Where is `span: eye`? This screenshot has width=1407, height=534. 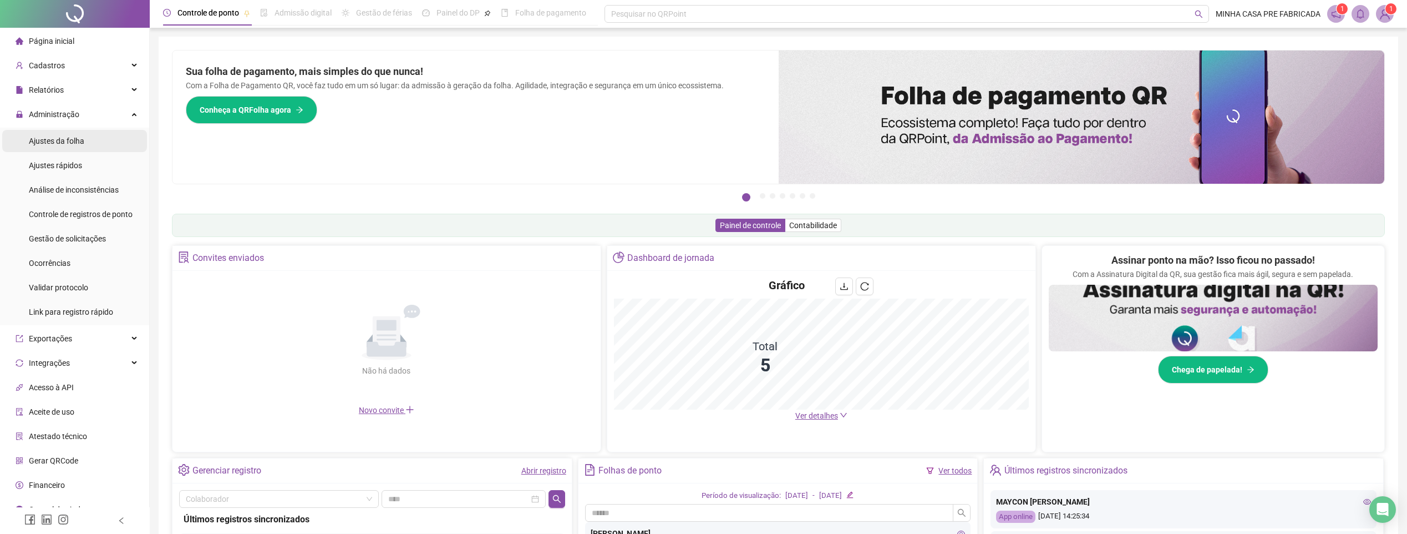
span: eye is located at coordinates (1367, 501).